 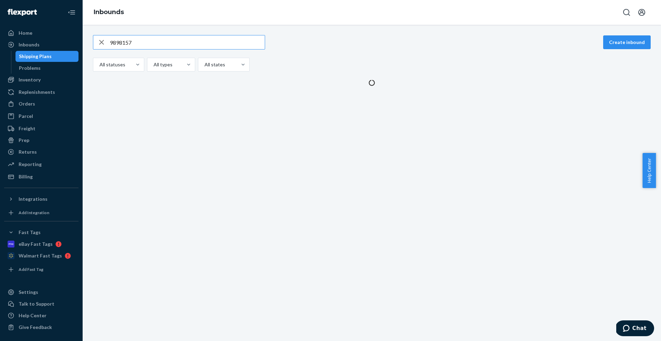 I want to click on button: Close Navigation, so click(x=72, y=12).